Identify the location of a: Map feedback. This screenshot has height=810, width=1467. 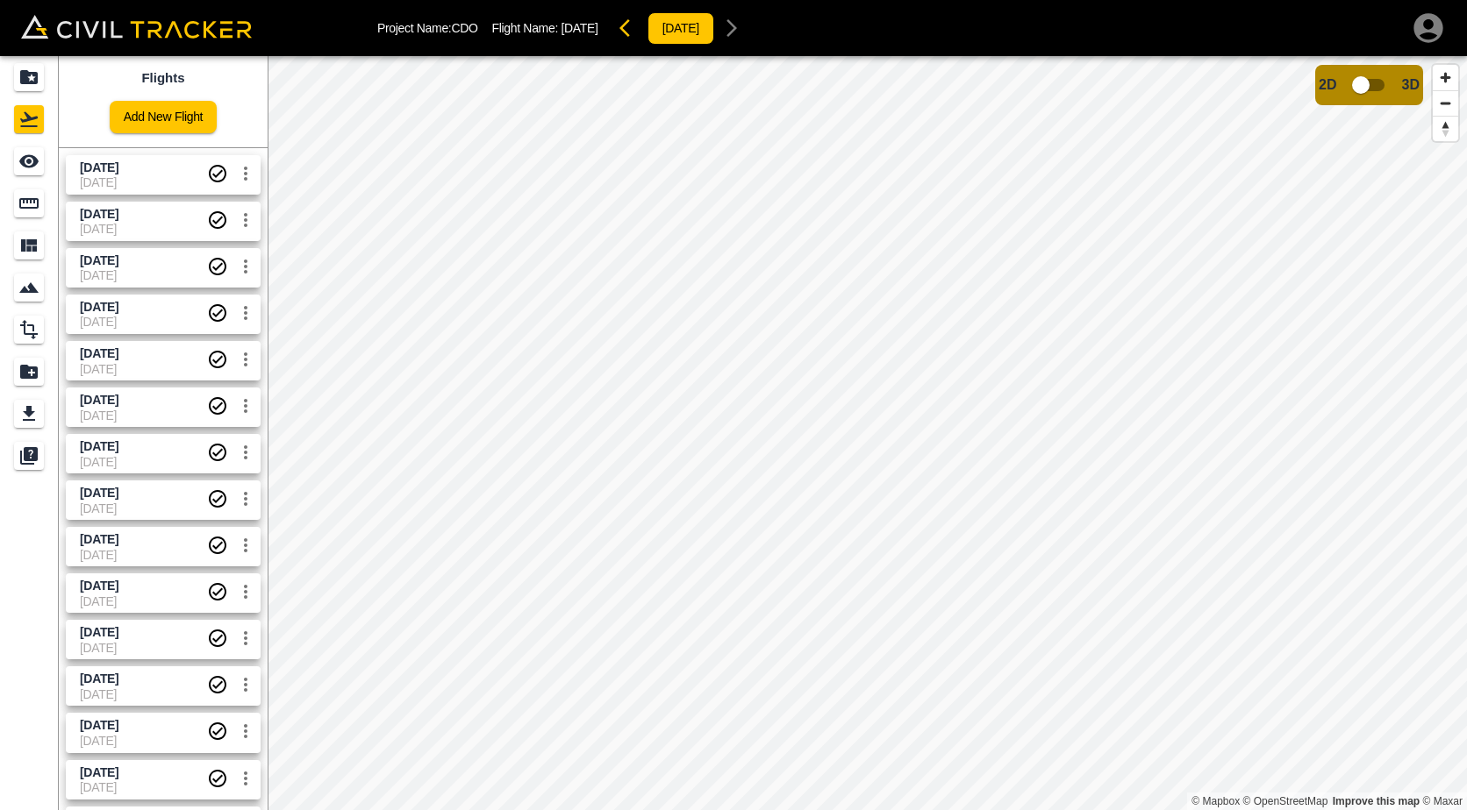
(1375, 802).